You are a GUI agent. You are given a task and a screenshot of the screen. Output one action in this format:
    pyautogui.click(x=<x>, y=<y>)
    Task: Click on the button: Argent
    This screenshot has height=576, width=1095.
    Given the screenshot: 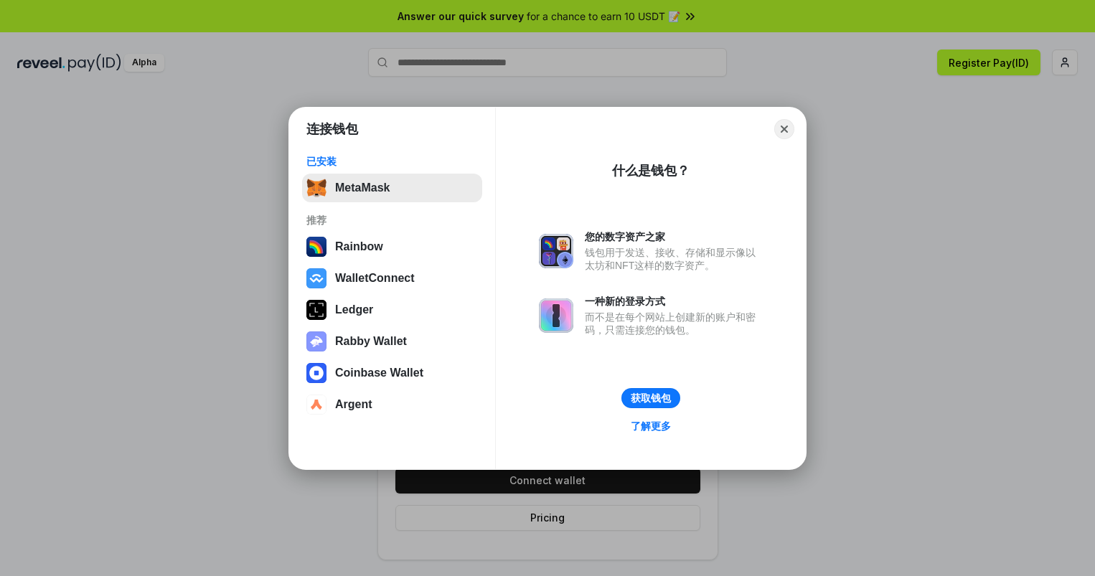 What is the action you would take?
    pyautogui.click(x=392, y=405)
    